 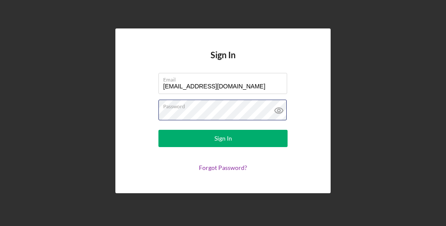 I want to click on label: Email, so click(x=225, y=78).